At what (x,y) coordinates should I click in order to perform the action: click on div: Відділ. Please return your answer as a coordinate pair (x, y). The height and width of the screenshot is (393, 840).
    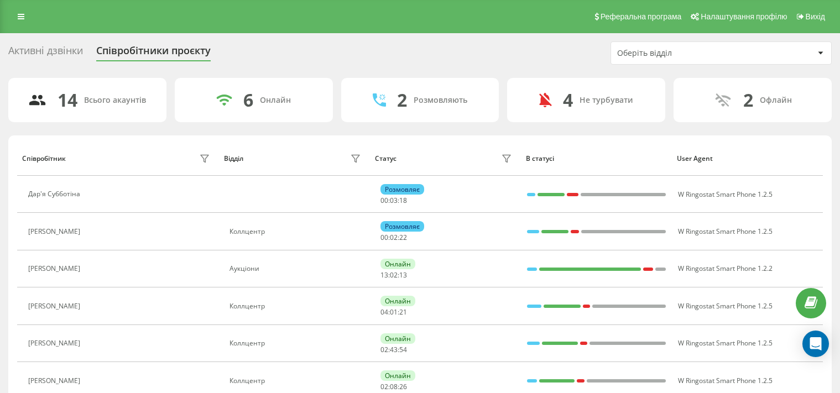
    Looking at the image, I should click on (233, 159).